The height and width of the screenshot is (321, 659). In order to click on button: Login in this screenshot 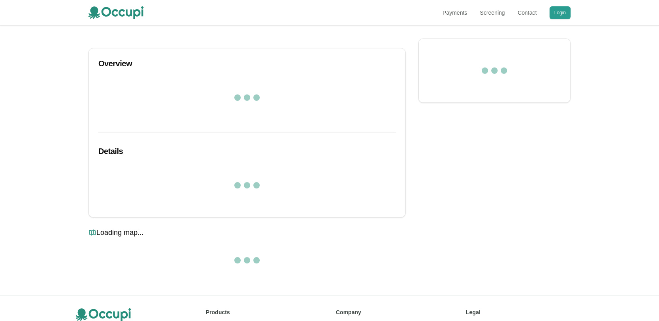, I will do `click(560, 13)`.